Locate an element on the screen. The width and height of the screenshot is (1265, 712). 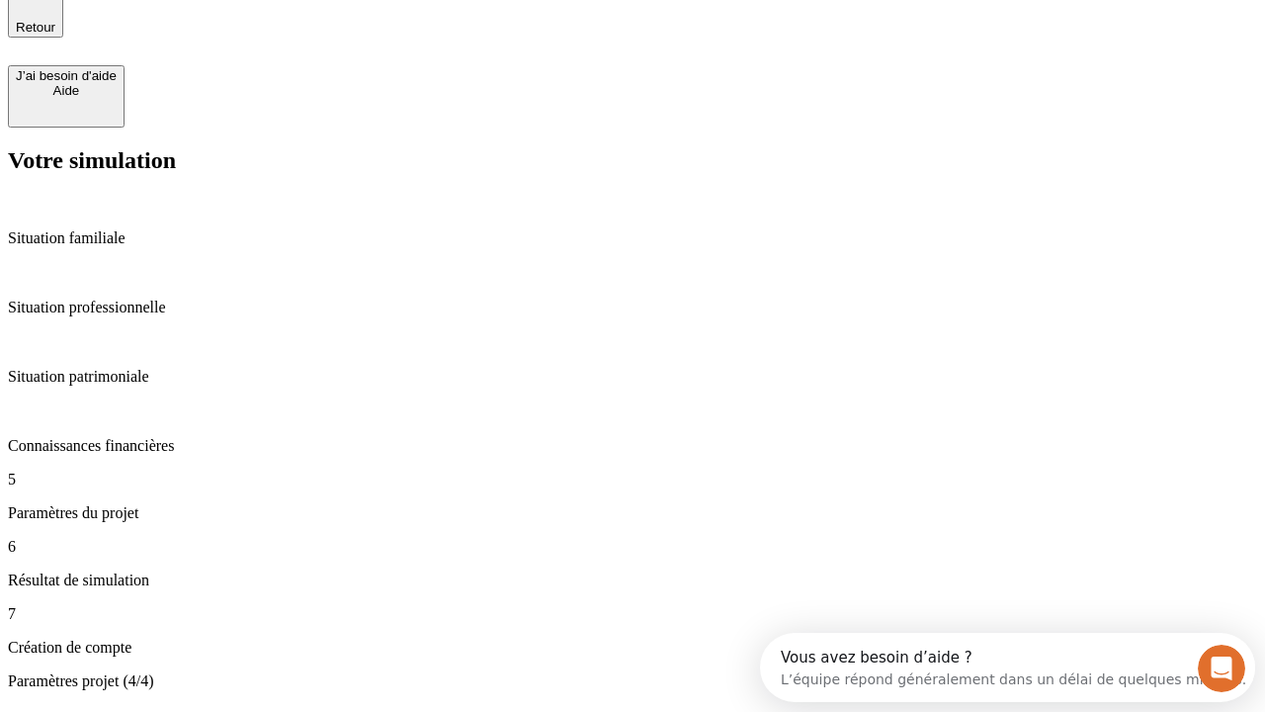
p: Situation professionnelle is located at coordinates (633, 307).